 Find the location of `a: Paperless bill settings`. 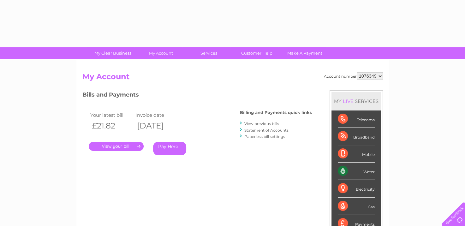

a: Paperless bill settings is located at coordinates (264, 136).